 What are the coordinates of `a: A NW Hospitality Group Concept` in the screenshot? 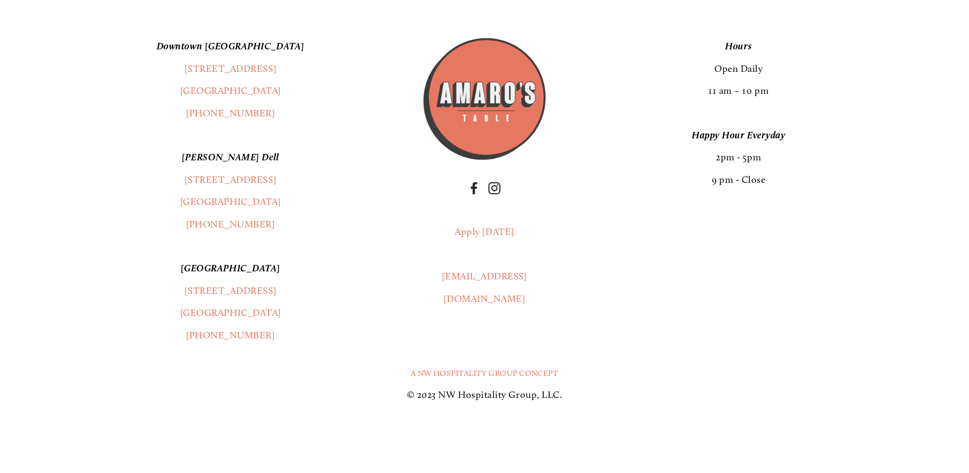 It's located at (485, 373).